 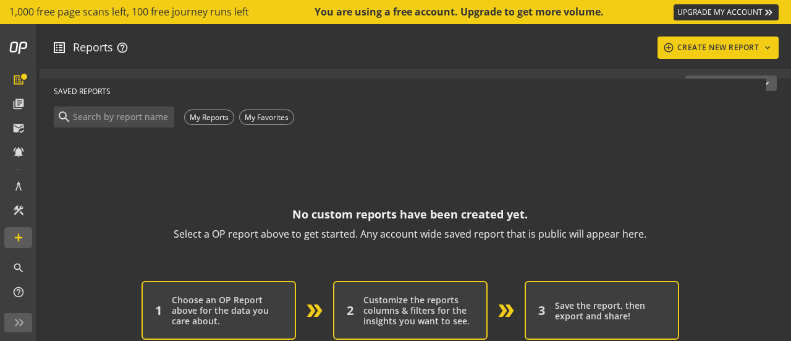 What do you see at coordinates (410, 91) in the screenshot?
I see `div: SAVED REPORTS` at bounding box center [410, 91].